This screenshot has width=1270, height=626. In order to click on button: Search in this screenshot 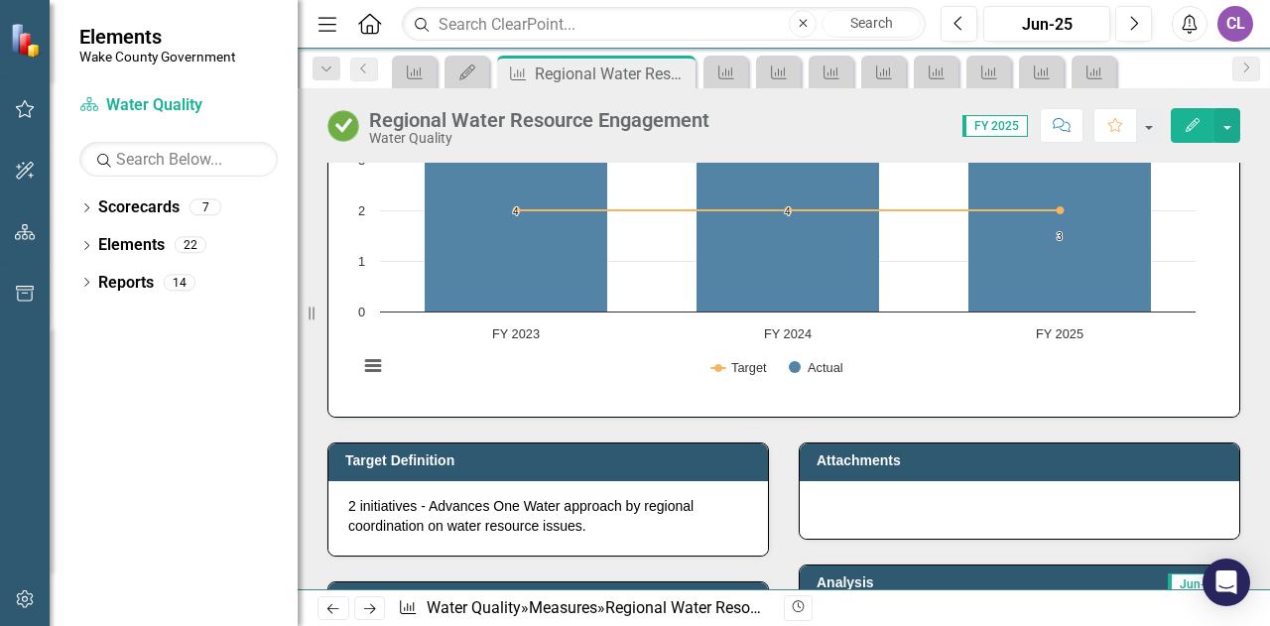, I will do `click(871, 24)`.